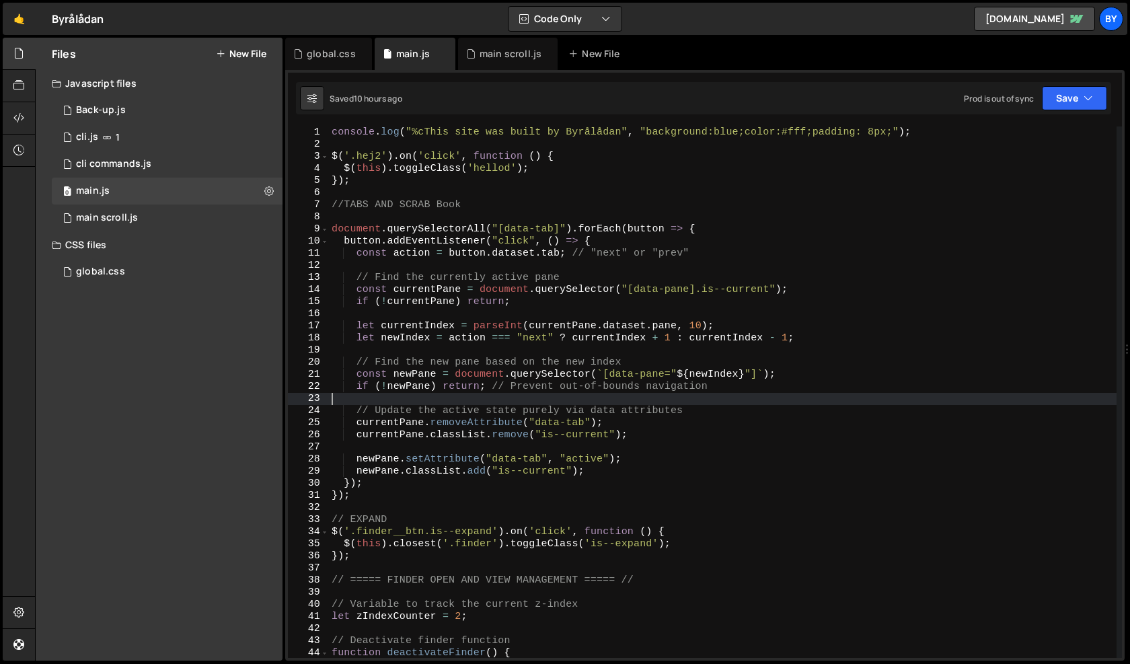 The width and height of the screenshot is (1130, 664). I want to click on div: 19, so click(308, 350).